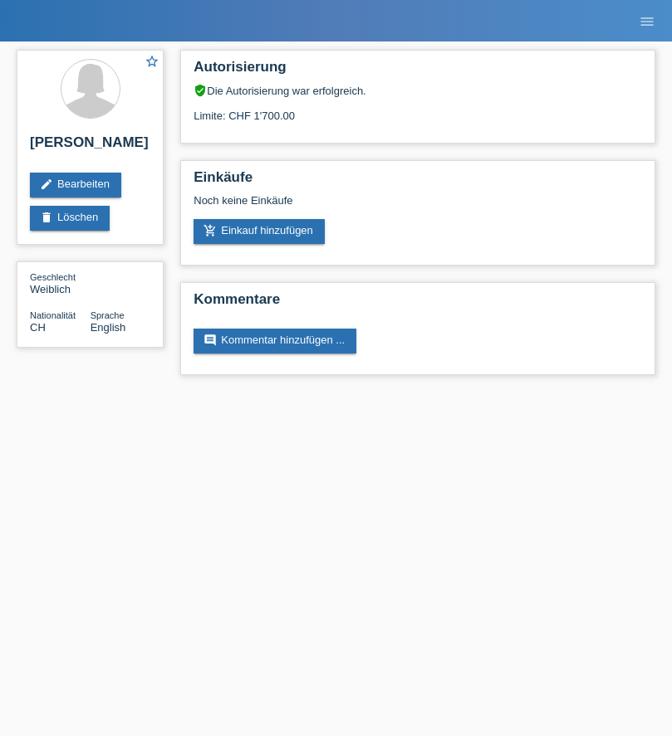 This screenshot has height=736, width=672. What do you see at coordinates (210, 231) in the screenshot?
I see `i: add_shopping_cart` at bounding box center [210, 231].